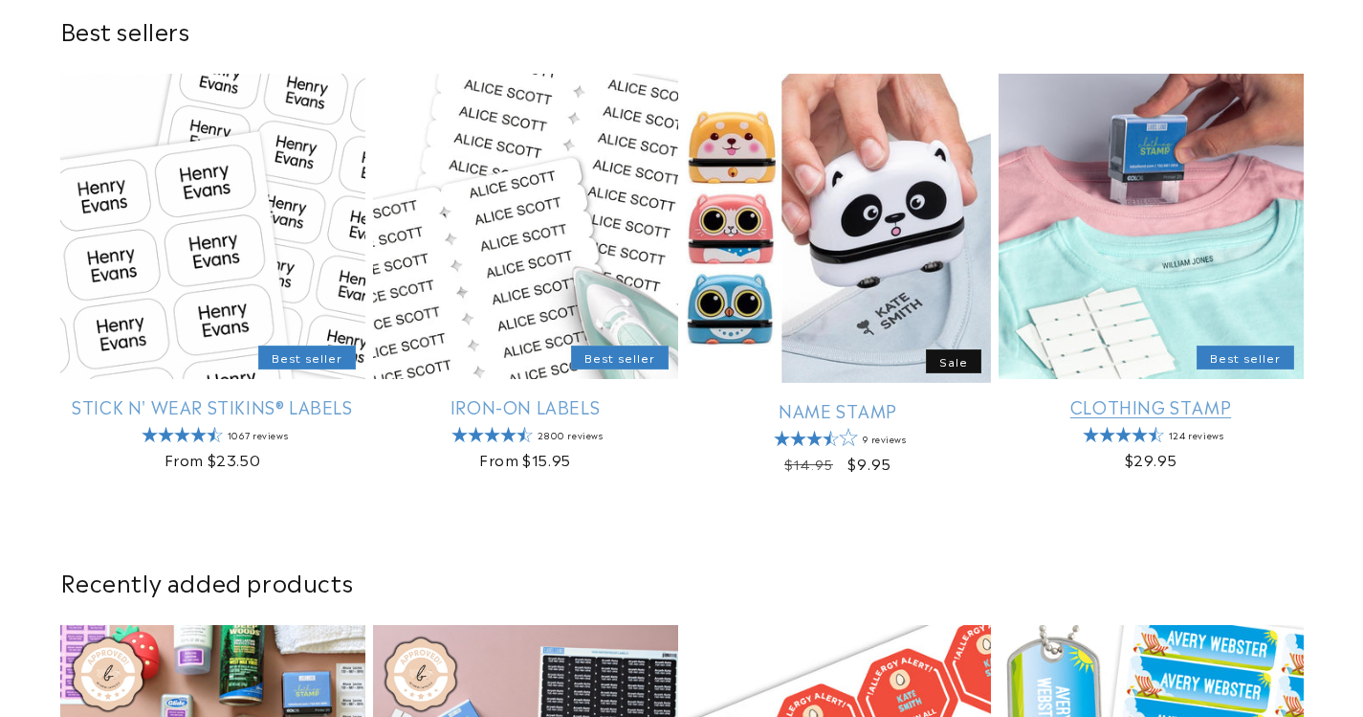 The height and width of the screenshot is (717, 1363). Describe the element at coordinates (682, 281) in the screenshot. I see `ul: Slider` at that location.